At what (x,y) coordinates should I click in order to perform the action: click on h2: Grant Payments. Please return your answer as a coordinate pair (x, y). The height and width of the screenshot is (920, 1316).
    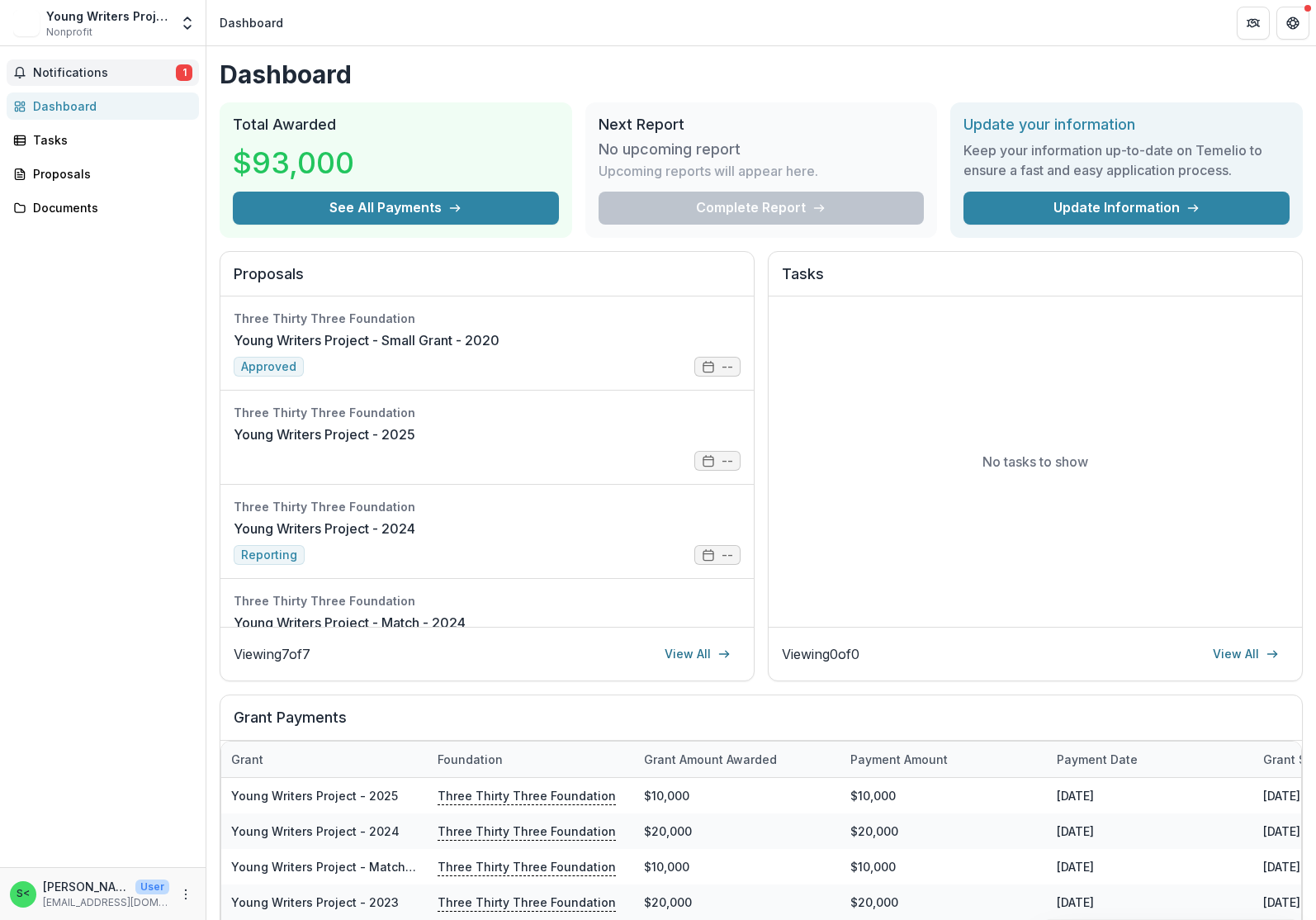
    Looking at the image, I should click on (762, 724).